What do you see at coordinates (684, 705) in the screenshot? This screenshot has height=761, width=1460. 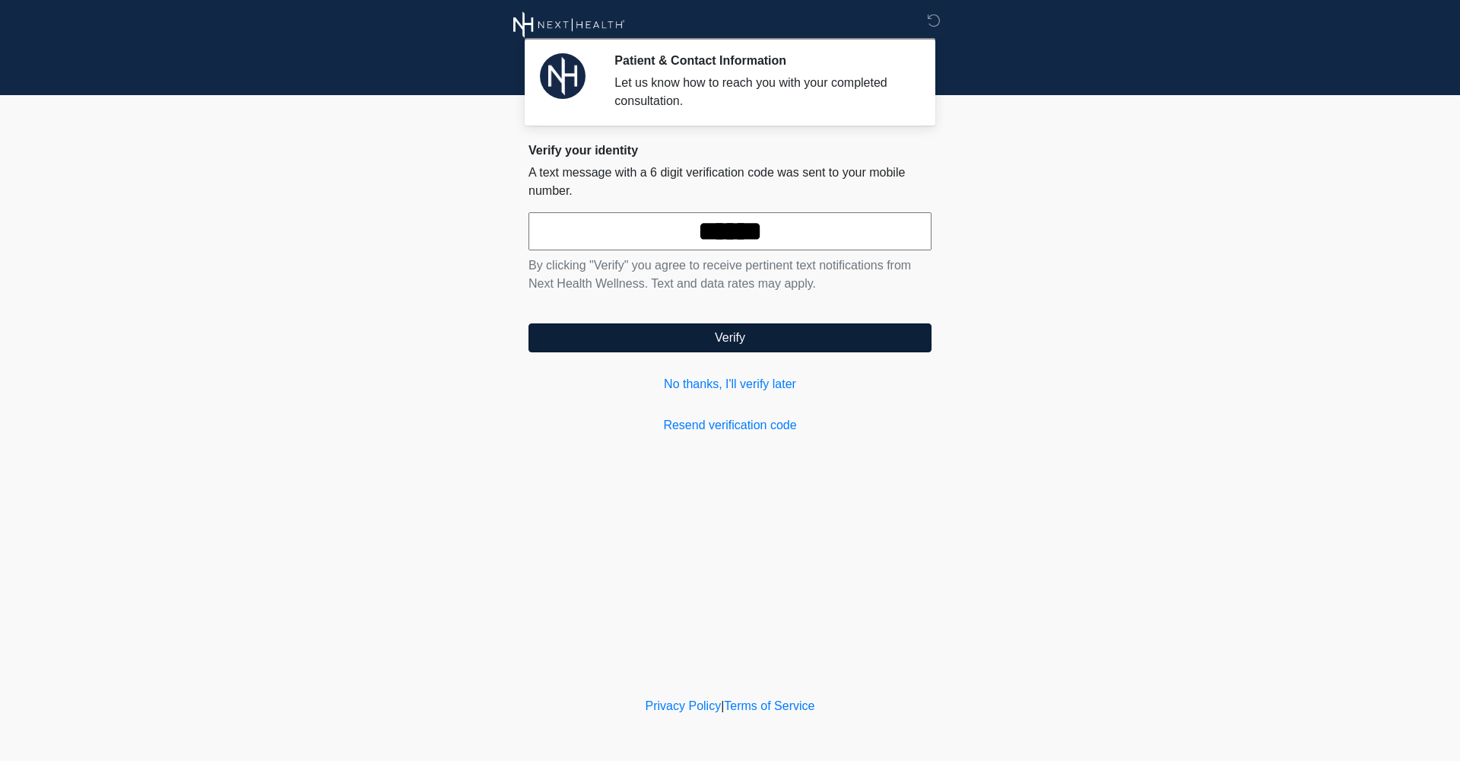 I see `a: Privacy Policy` at bounding box center [684, 705].